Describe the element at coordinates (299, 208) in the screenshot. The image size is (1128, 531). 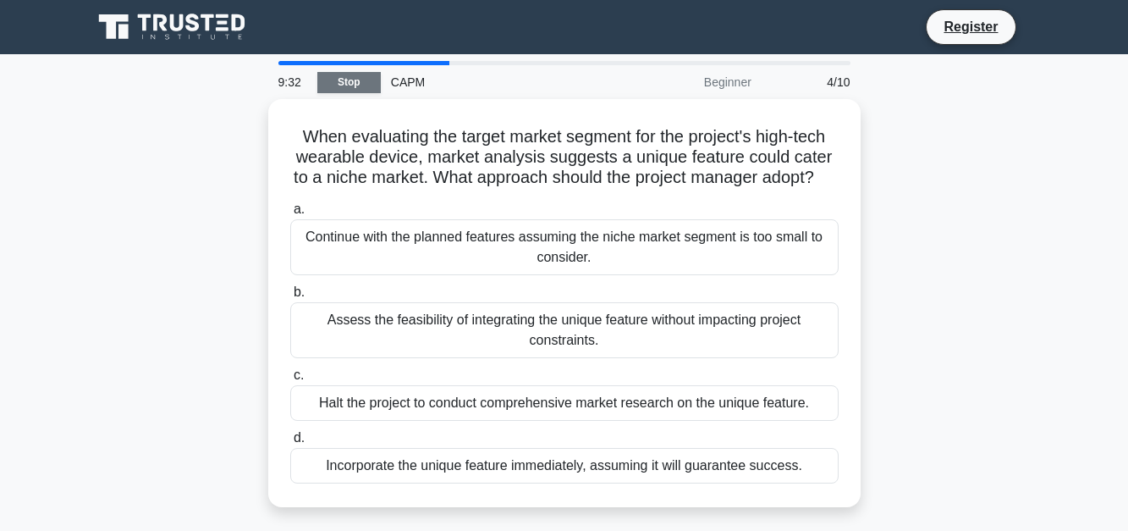
I see `span: a.` at that location.